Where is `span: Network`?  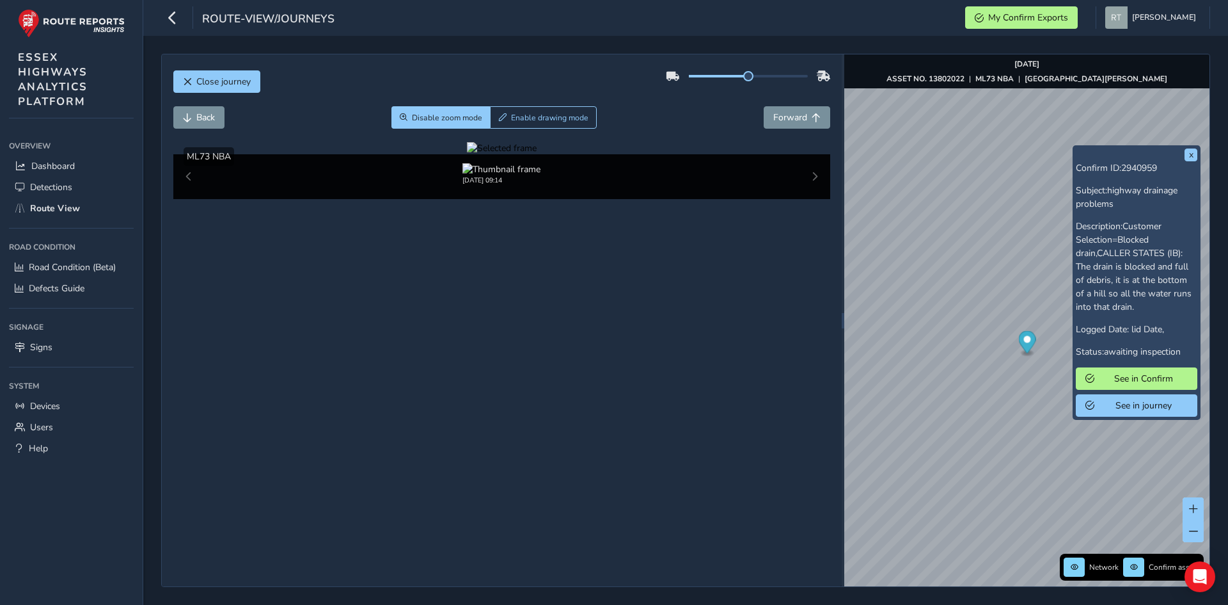
span: Network is located at coordinates (1104, 567).